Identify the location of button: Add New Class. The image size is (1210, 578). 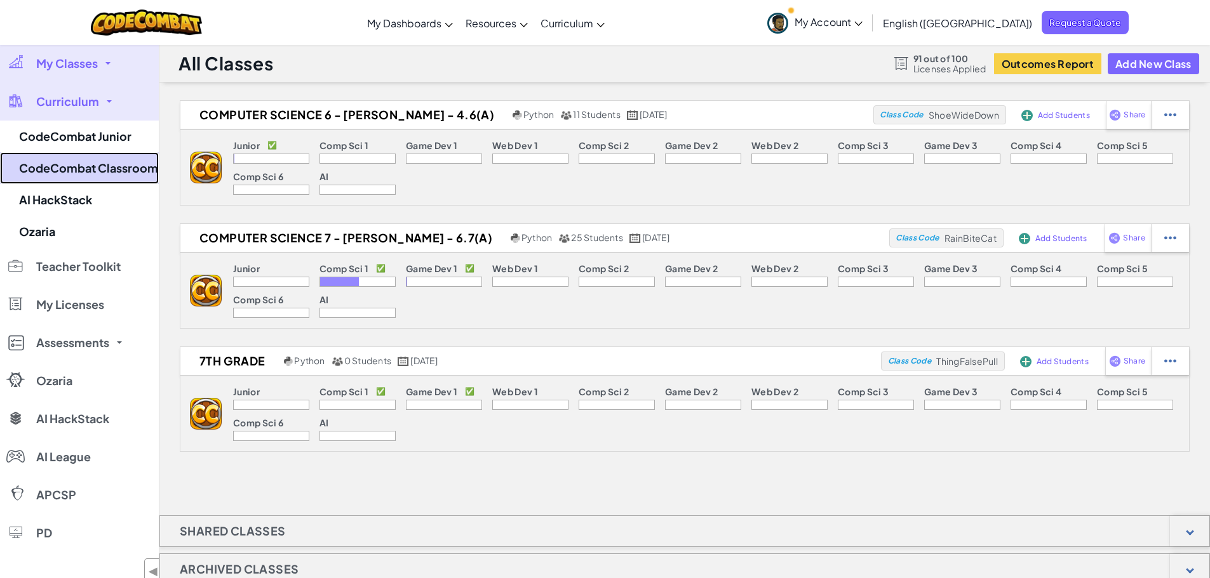
(1153, 63).